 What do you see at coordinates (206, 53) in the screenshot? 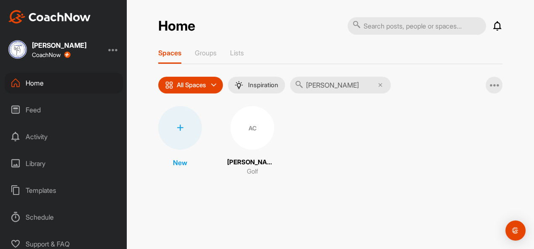
I see `p: Groups` at bounding box center [206, 53].